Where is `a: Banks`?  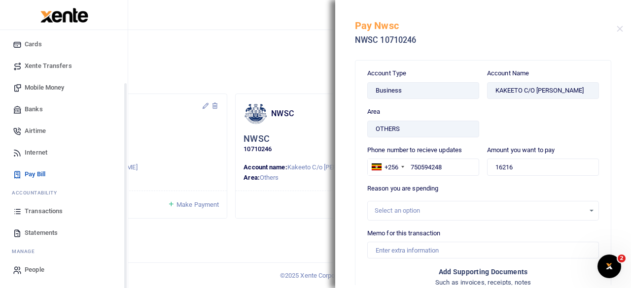
a: Banks is located at coordinates (64, 109).